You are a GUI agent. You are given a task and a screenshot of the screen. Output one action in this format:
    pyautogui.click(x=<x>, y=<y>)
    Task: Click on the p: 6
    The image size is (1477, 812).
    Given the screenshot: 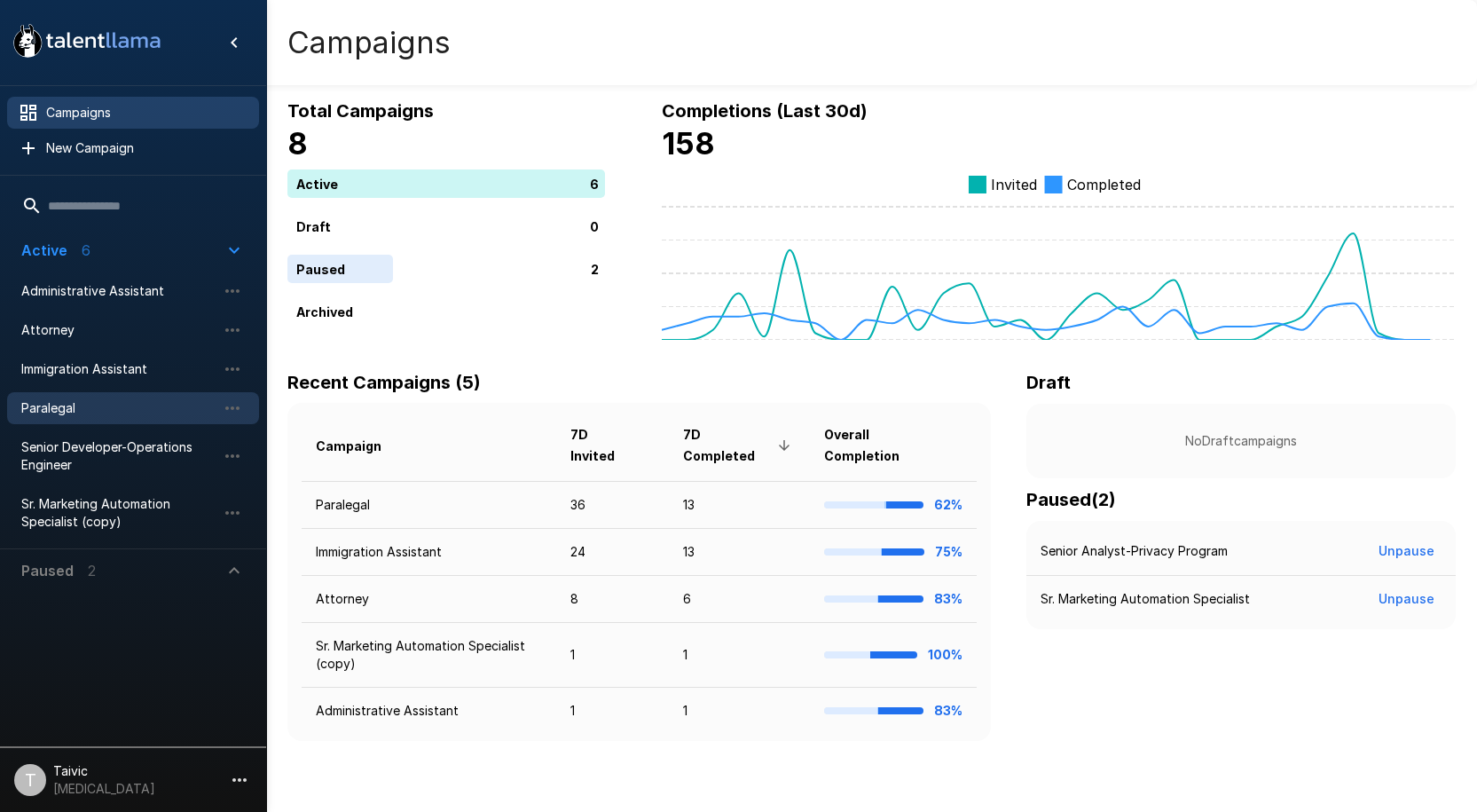 What is the action you would take?
    pyautogui.click(x=594, y=183)
    